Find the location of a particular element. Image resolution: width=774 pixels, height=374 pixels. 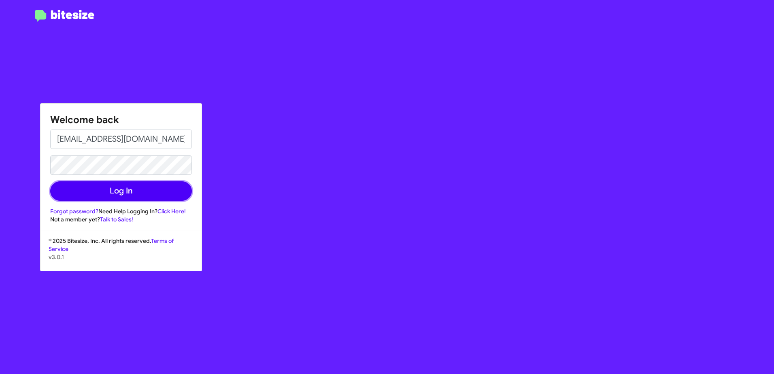

a: Talk to Sales! is located at coordinates (117, 219).